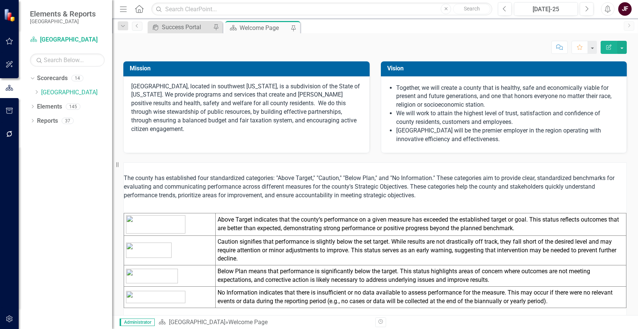 This screenshot has width=638, height=329. I want to click on div: 145, so click(73, 106).